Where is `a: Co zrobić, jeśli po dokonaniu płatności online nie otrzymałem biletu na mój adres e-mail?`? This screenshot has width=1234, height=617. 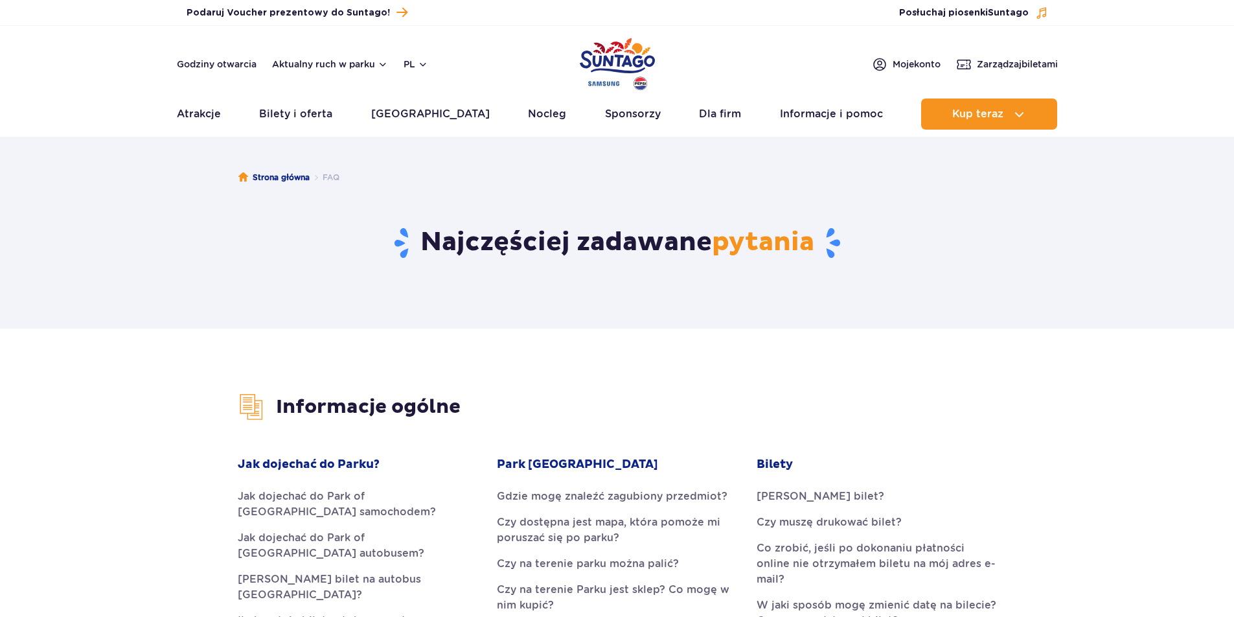
a: Co zrobić, jeśli po dokonaniu płatności online nie otrzymałem biletu na mój adres e-mail? is located at coordinates (876, 564).